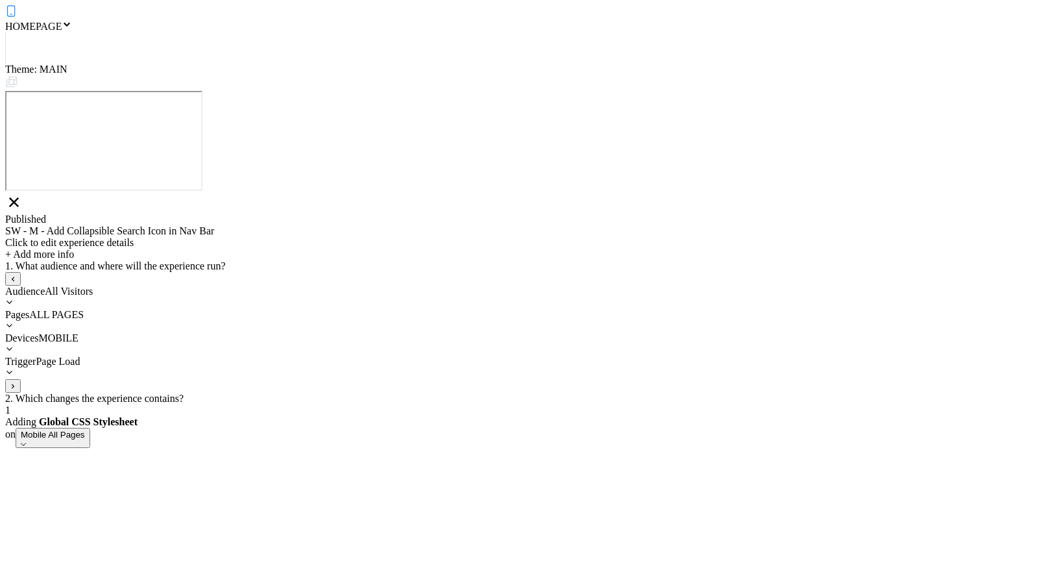  What do you see at coordinates (69, 291) in the screenshot?
I see `span: All Visitors` at bounding box center [69, 291].